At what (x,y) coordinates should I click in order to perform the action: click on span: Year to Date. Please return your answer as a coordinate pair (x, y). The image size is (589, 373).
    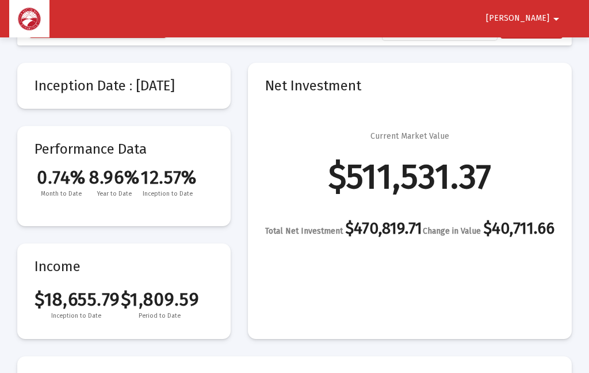
    Looking at the image, I should click on (114, 194).